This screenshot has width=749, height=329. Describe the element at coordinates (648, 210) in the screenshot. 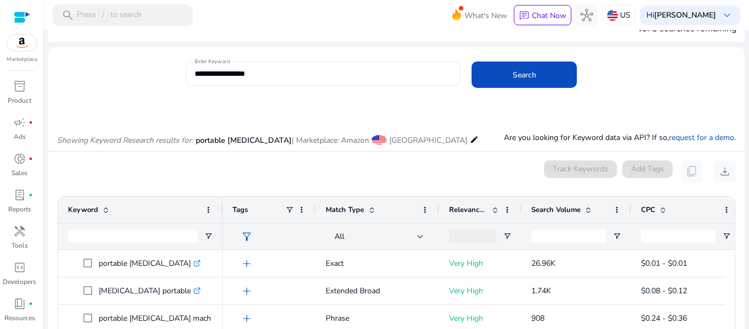

I see `span: CPC` at that location.